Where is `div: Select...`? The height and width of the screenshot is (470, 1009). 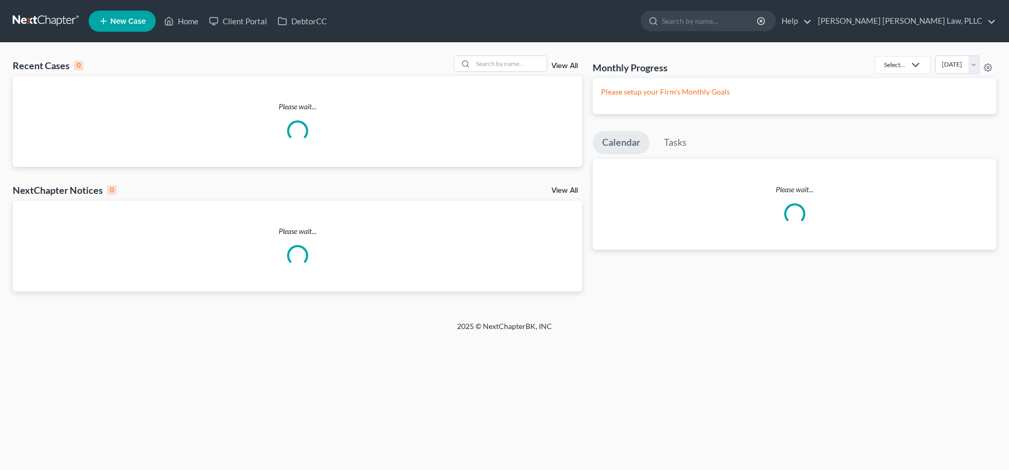
div: Select... is located at coordinates (895, 64).